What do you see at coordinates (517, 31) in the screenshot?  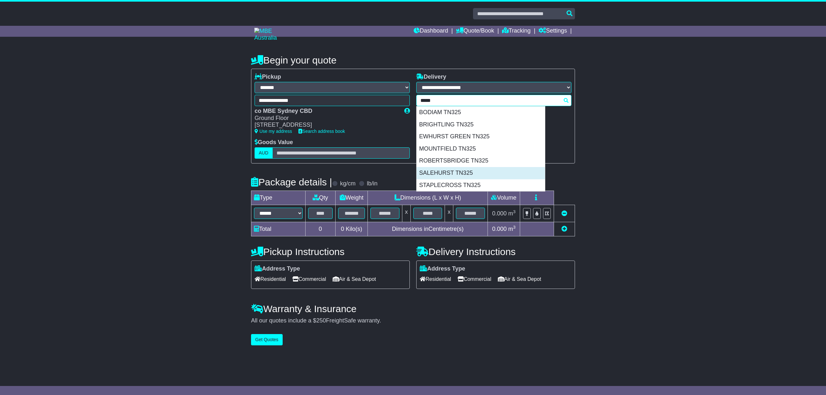 I see `a: Tracking` at bounding box center [517, 31].